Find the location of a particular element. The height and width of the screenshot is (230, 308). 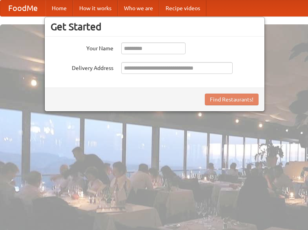

label: Your Name is located at coordinates (82, 47).